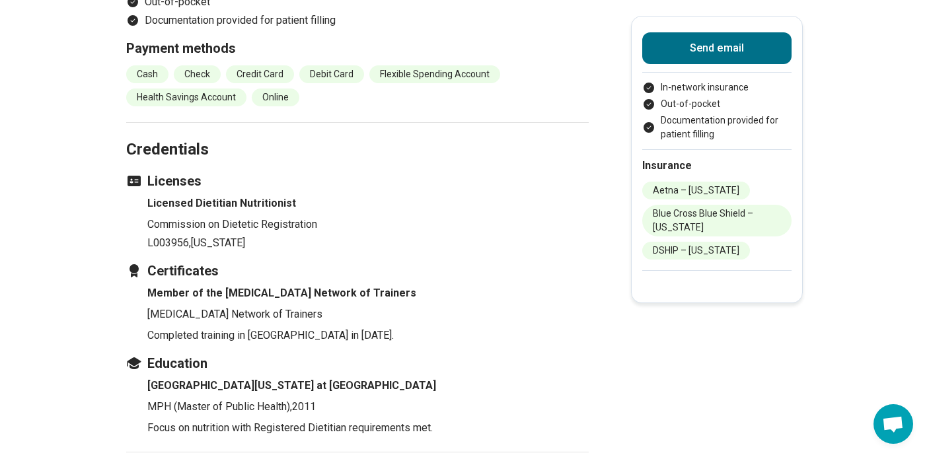 Image resolution: width=929 pixels, height=457 pixels. What do you see at coordinates (358, 271) in the screenshot?
I see `h3: Certificates` at bounding box center [358, 271].